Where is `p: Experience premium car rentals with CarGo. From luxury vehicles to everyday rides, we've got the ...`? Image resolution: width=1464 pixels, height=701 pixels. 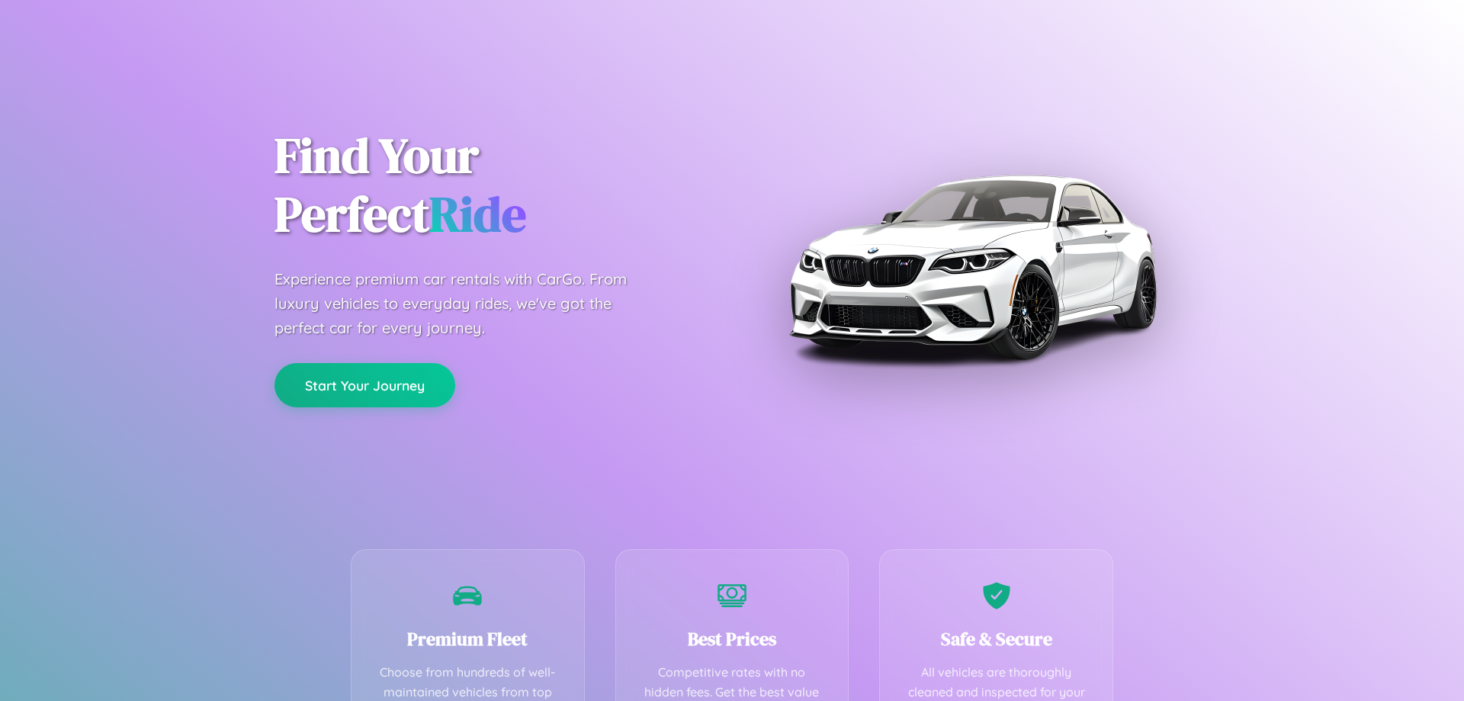 p: Experience premium car rentals with CarGo. From luxury vehicles to everyday rides, we've got the ... is located at coordinates (465, 303).